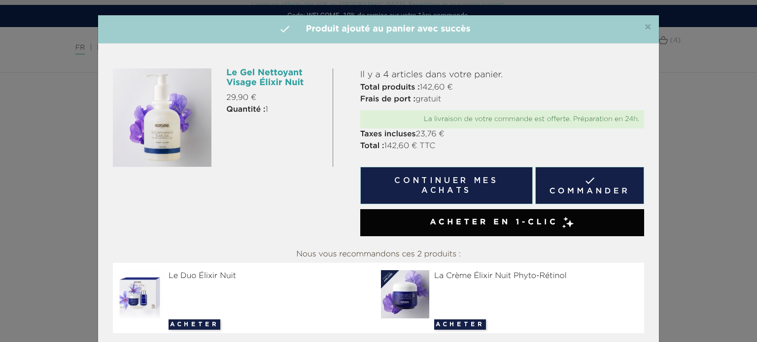  I want to click on h6: Le Gel Nettoyant Visage Élixir Nuit, so click(275, 78).